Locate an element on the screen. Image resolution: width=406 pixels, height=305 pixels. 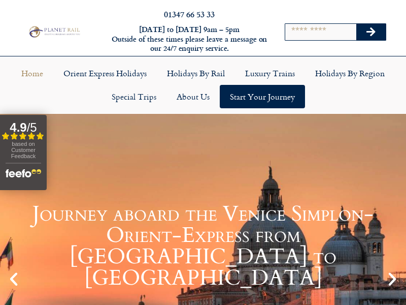
div: Previous slide is located at coordinates (14, 279).